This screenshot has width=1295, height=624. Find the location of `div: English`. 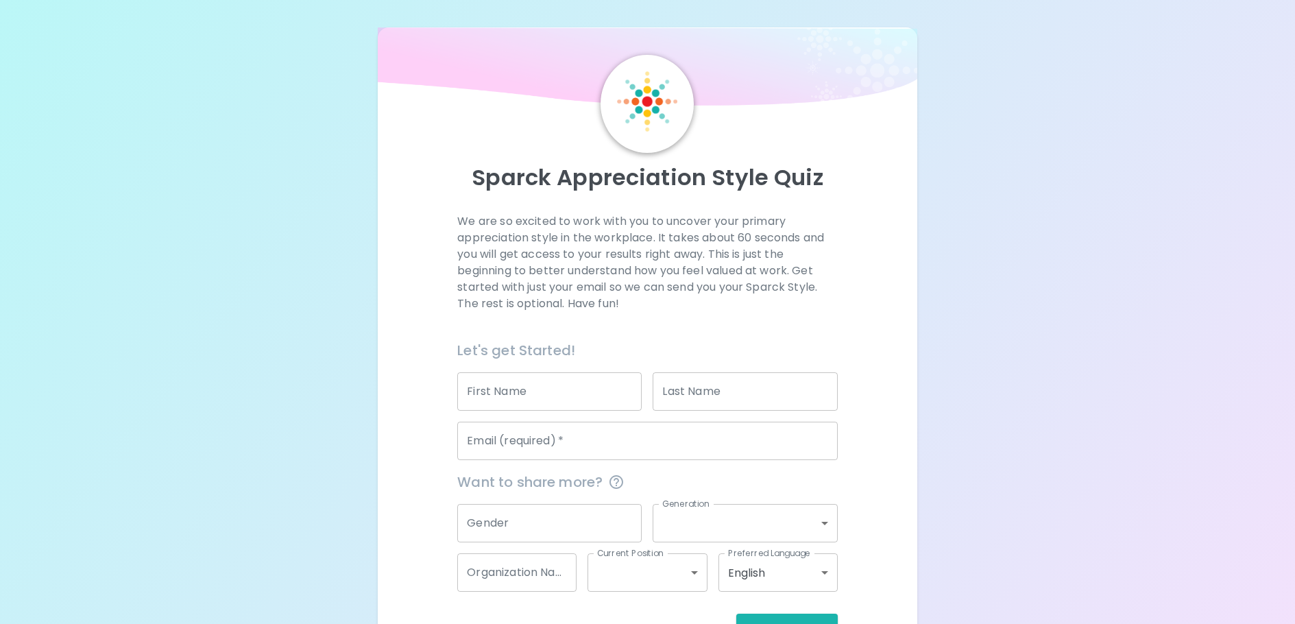

div: English is located at coordinates (778, 573).